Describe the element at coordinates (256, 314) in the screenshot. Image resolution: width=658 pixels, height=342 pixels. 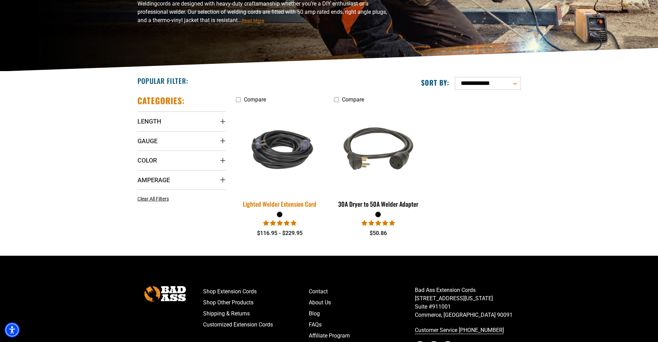
I see `a: Shipping & Returns` at that location.